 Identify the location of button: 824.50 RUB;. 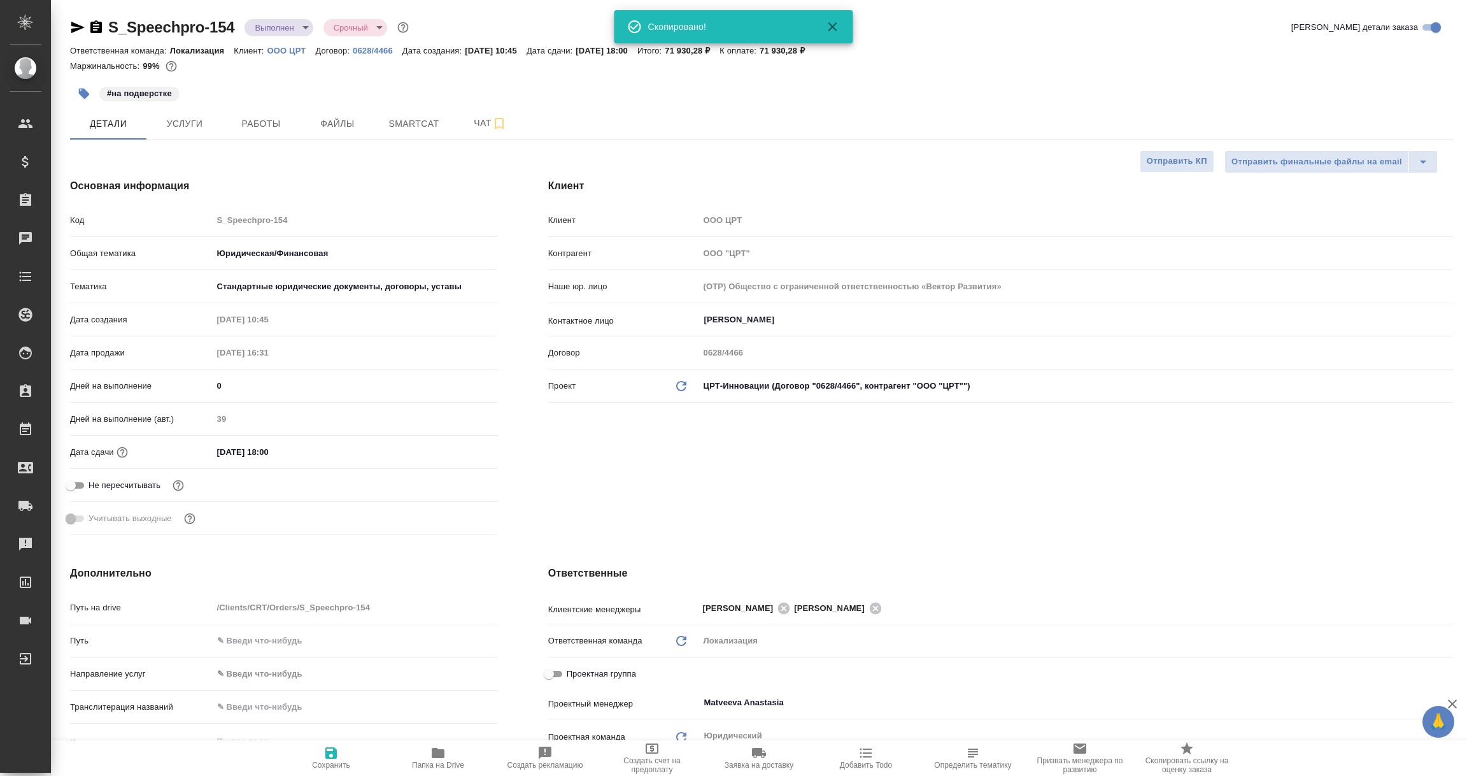
(171, 66).